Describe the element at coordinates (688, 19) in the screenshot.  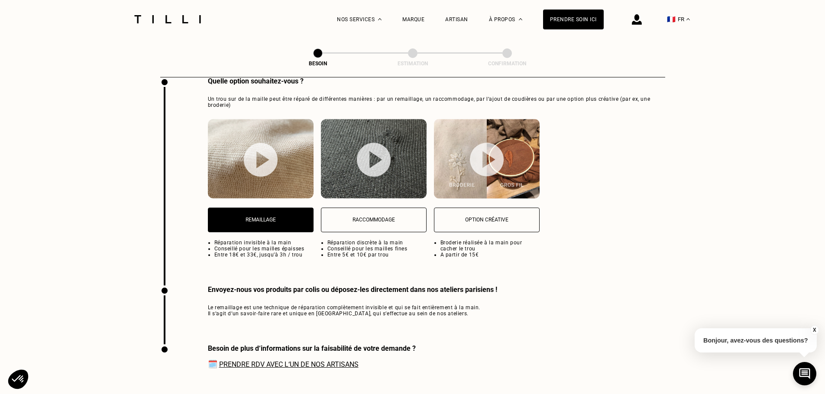
I see `img: menu déroulant` at that location.